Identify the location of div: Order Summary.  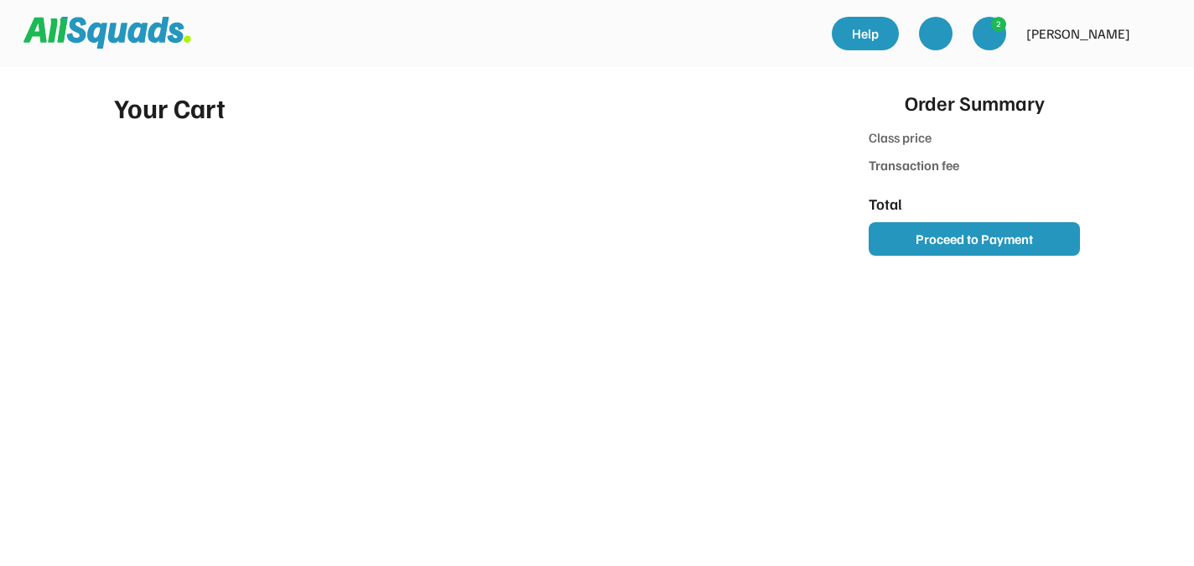
(975, 102).